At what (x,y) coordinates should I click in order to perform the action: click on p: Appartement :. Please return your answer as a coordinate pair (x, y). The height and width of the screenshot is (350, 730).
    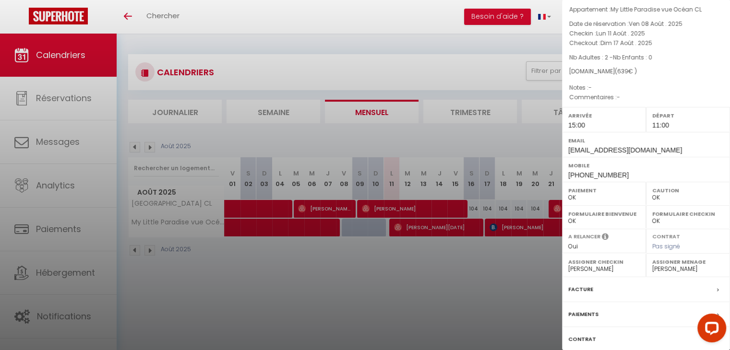
    Looking at the image, I should click on (646, 10).